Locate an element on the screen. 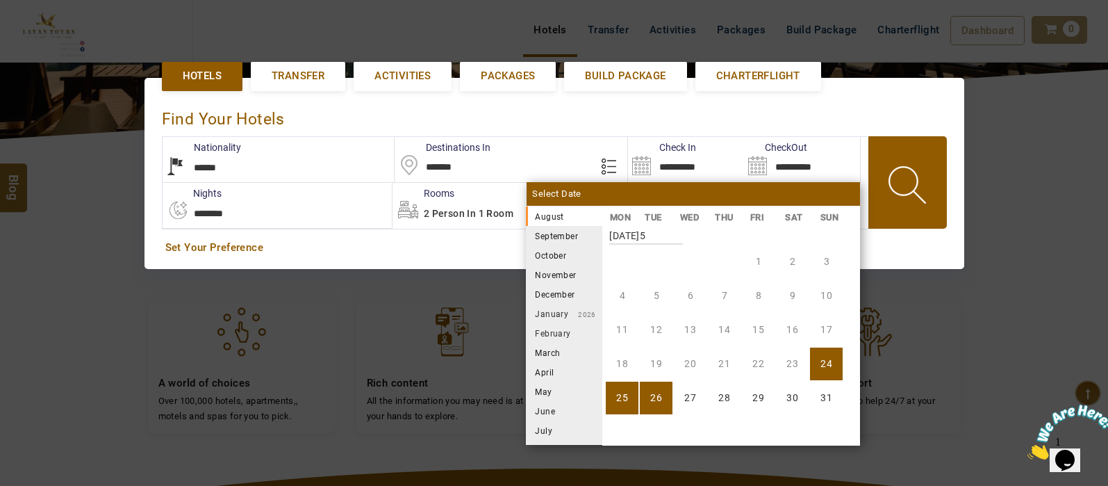  img: Chat attention grabber is located at coordinates (49, 33).